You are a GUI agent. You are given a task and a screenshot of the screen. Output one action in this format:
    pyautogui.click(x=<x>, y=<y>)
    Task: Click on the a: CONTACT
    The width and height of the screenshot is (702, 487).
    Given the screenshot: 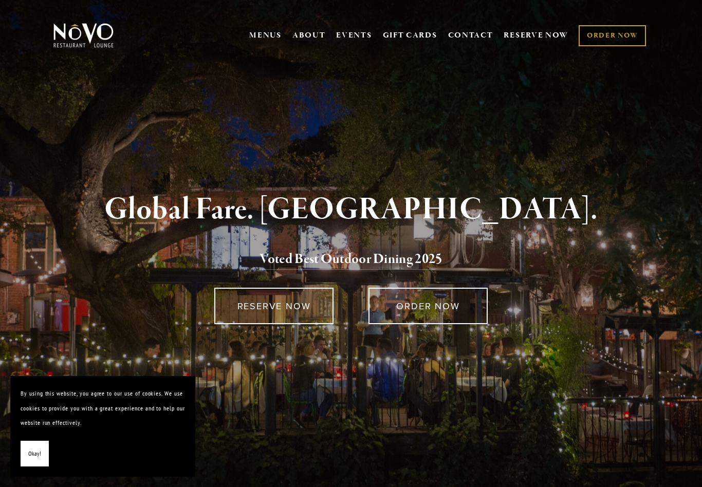 What is the action you would take?
    pyautogui.click(x=471, y=35)
    